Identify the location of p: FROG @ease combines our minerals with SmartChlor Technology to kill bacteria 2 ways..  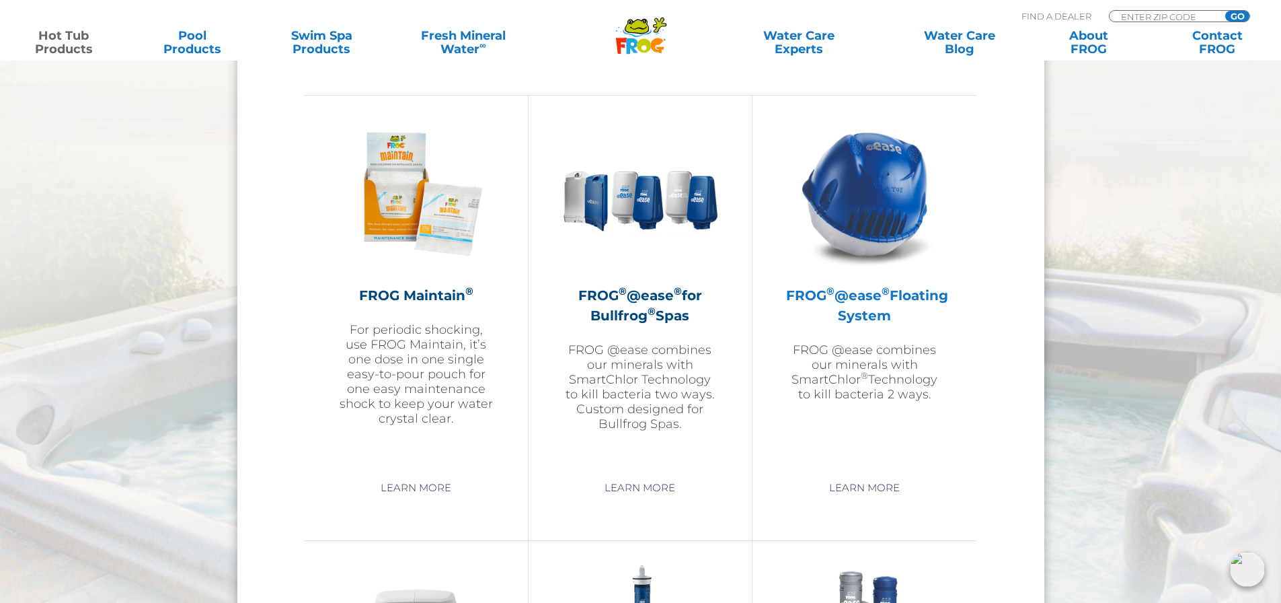
(864, 372).